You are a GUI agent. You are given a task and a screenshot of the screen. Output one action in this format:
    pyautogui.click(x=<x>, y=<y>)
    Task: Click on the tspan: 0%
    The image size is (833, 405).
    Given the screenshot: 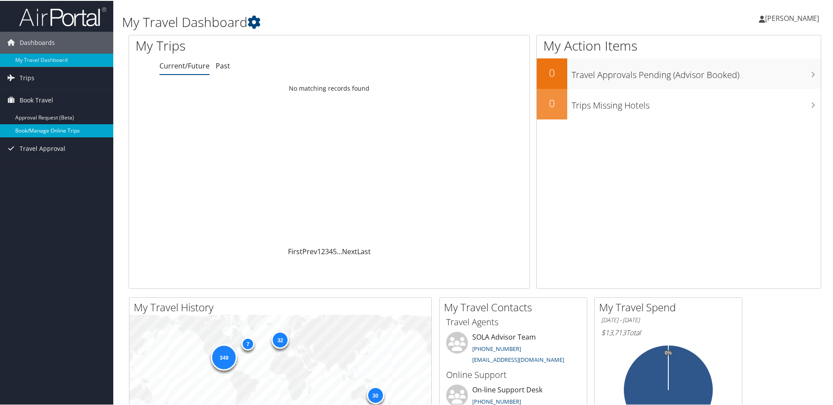 What is the action you would take?
    pyautogui.click(x=668, y=352)
    